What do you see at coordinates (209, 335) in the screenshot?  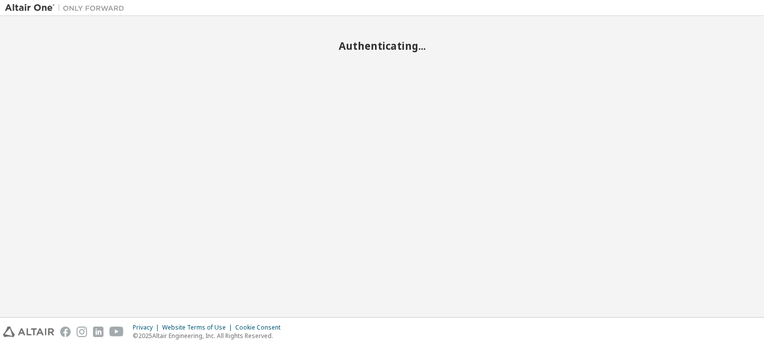 I see `p: © 2025 Altair Engineering, Inc. All Rights Reserved.` at bounding box center [209, 335].